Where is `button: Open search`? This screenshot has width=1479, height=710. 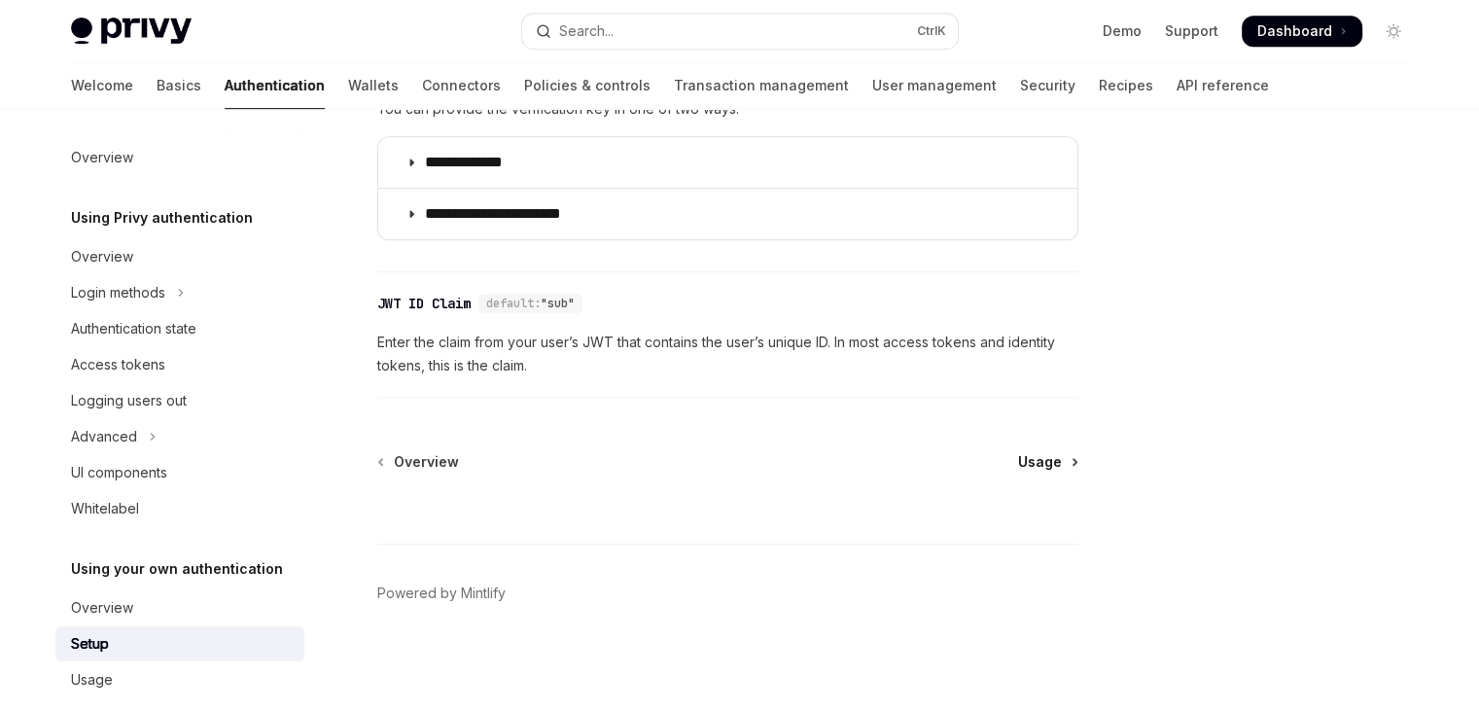 button: Open search is located at coordinates (740, 31).